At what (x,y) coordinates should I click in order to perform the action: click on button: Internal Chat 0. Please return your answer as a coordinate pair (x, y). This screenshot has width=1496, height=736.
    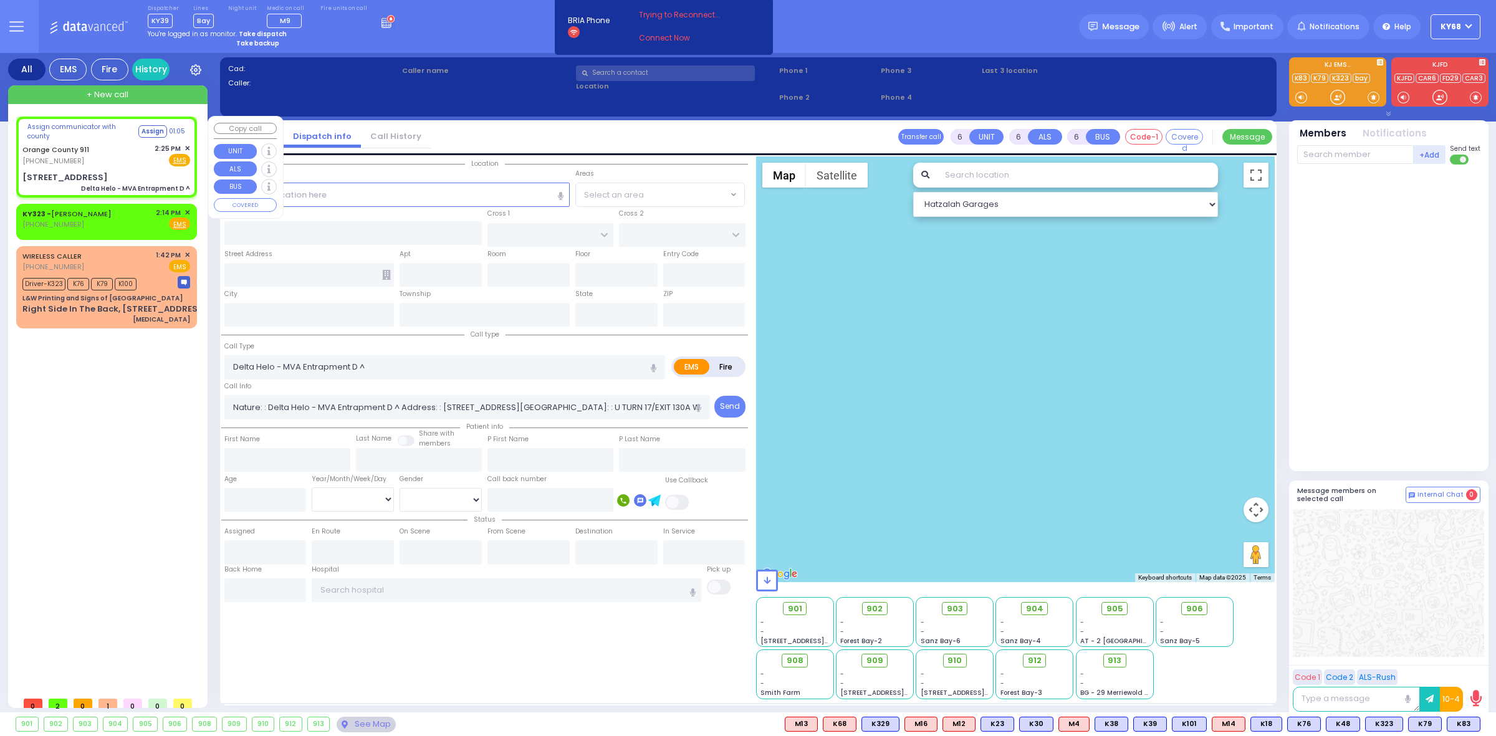
    Looking at the image, I should click on (1443, 495).